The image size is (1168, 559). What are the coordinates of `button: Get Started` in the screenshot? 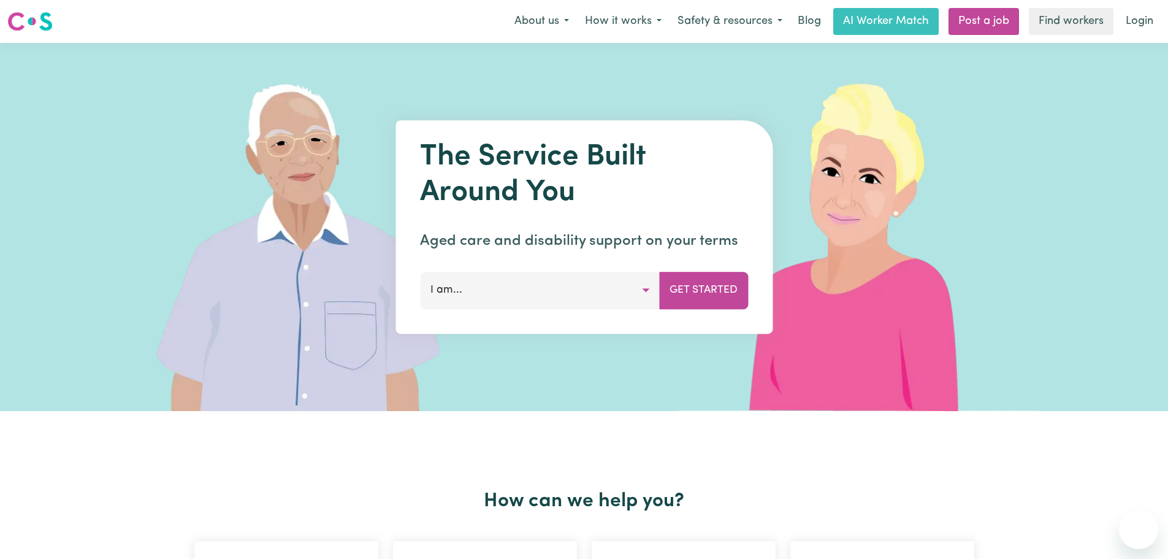 It's located at (703, 290).